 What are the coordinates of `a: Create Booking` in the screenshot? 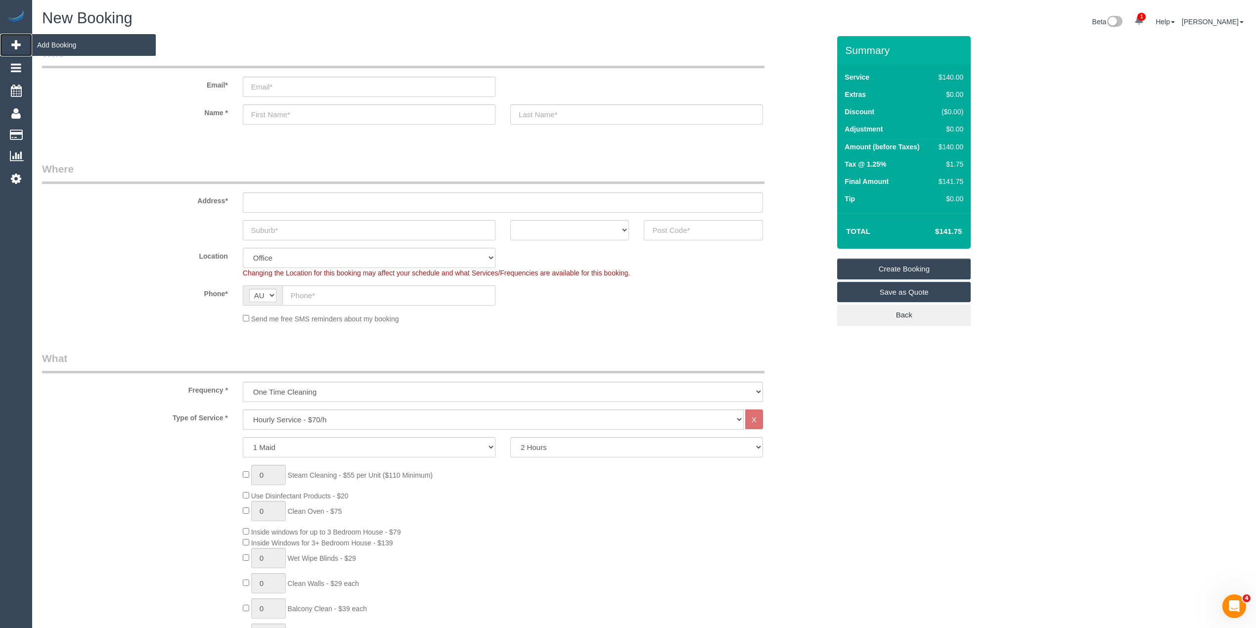 It's located at (904, 269).